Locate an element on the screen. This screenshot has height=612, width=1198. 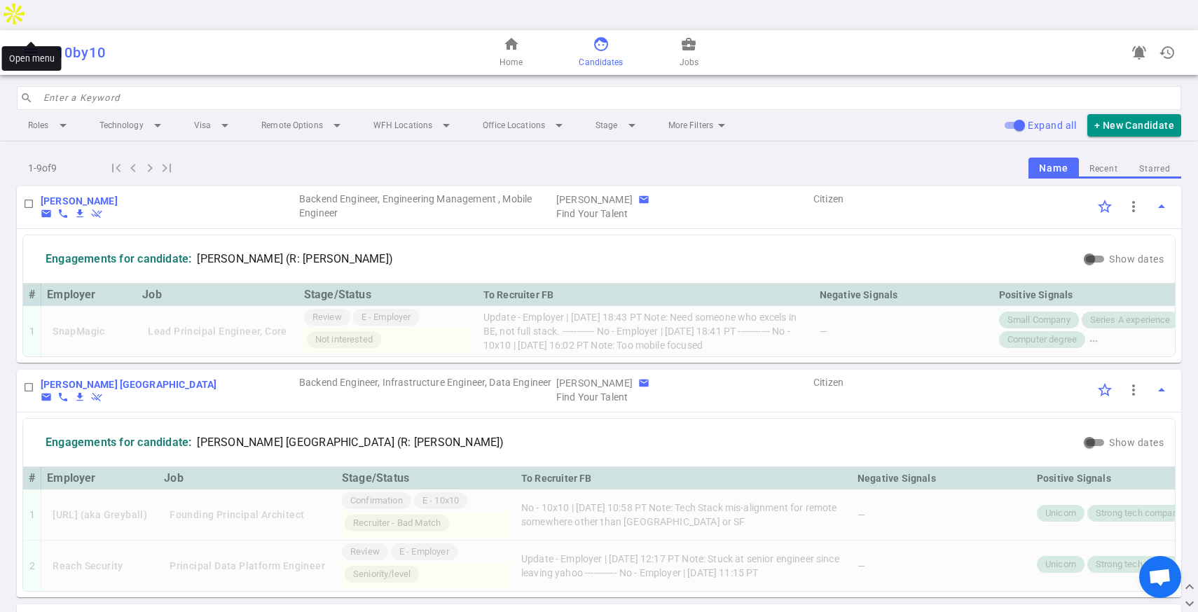
li: Remote Options is located at coordinates (303, 125).